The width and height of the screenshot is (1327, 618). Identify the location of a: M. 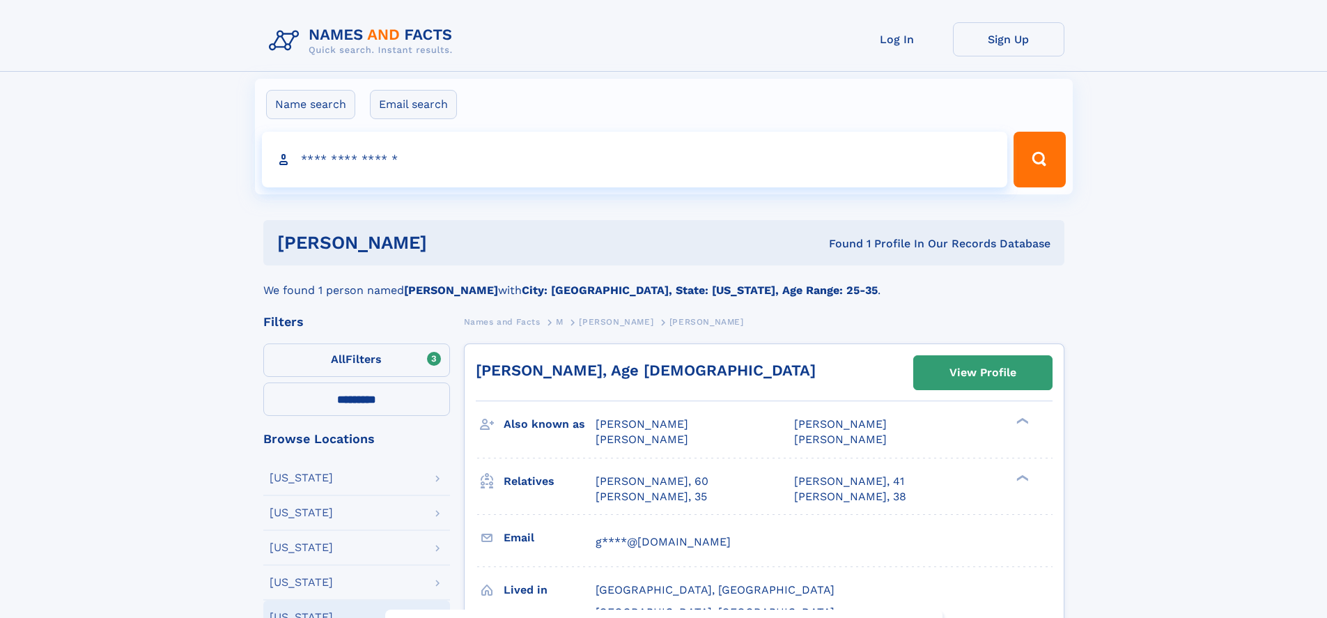
(559, 321).